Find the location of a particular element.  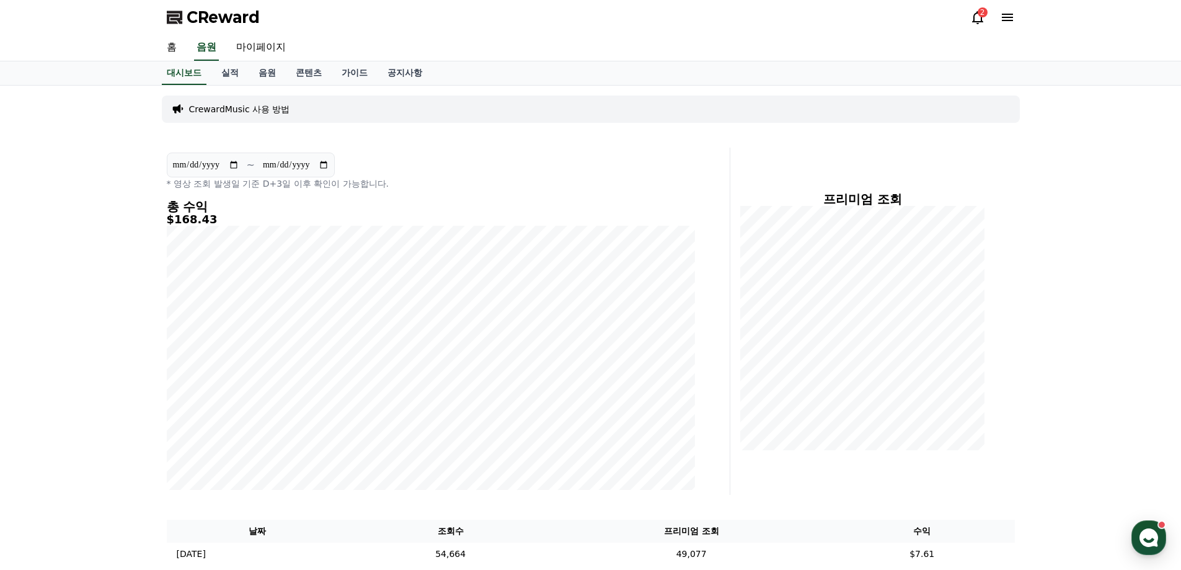

td: 54,664 is located at coordinates (450, 553).